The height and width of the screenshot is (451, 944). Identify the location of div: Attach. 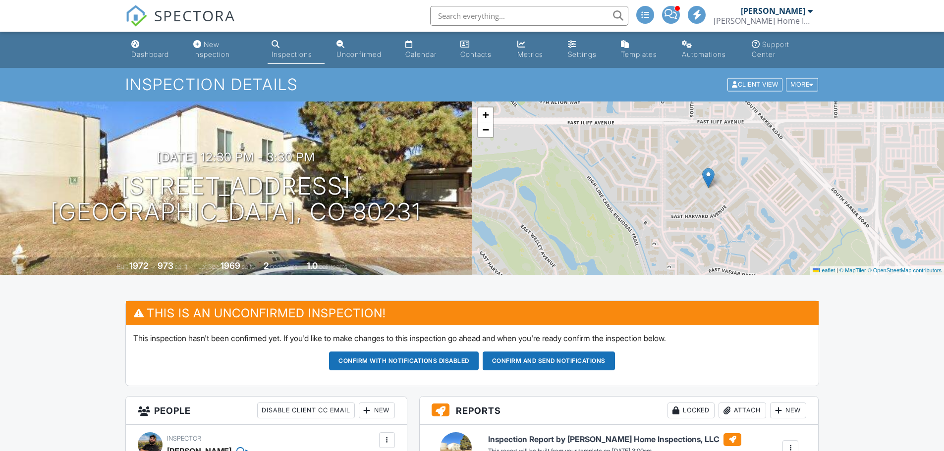
(742, 411).